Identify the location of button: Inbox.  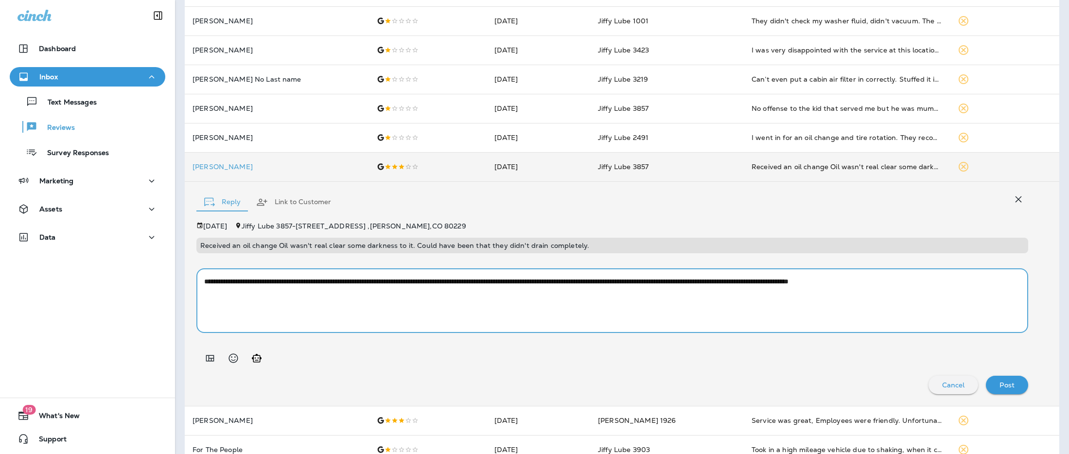
(87, 77).